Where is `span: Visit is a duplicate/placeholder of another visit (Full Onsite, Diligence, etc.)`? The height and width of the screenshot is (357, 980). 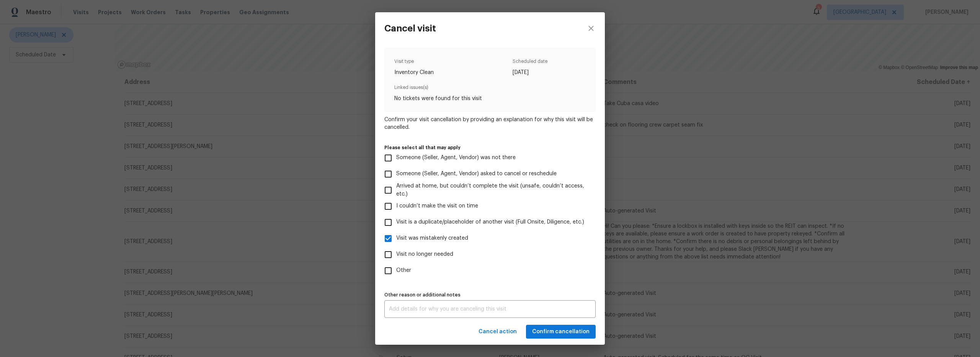 span: Visit is a duplicate/placeholder of another visit (Full Onsite, Diligence, etc.) is located at coordinates (490, 222).